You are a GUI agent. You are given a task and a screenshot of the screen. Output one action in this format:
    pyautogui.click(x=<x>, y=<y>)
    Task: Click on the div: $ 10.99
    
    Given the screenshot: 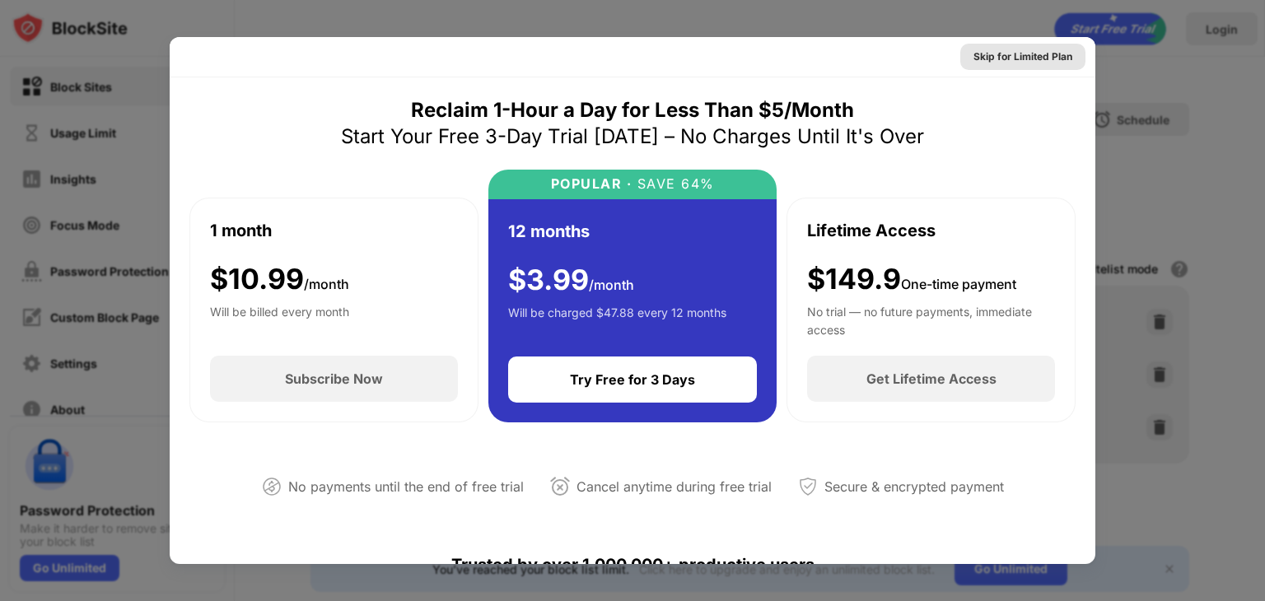 What is the action you would take?
    pyautogui.click(x=279, y=279)
    